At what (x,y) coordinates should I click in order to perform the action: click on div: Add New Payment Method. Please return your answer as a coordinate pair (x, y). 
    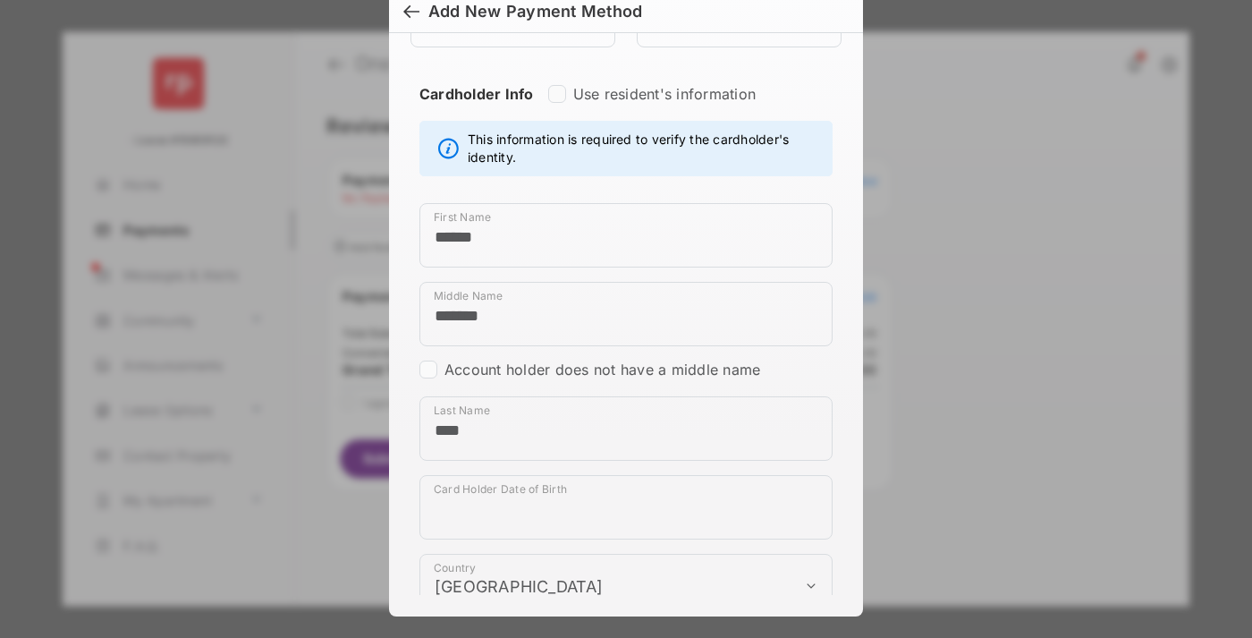
    Looking at the image, I should click on (535, 12).